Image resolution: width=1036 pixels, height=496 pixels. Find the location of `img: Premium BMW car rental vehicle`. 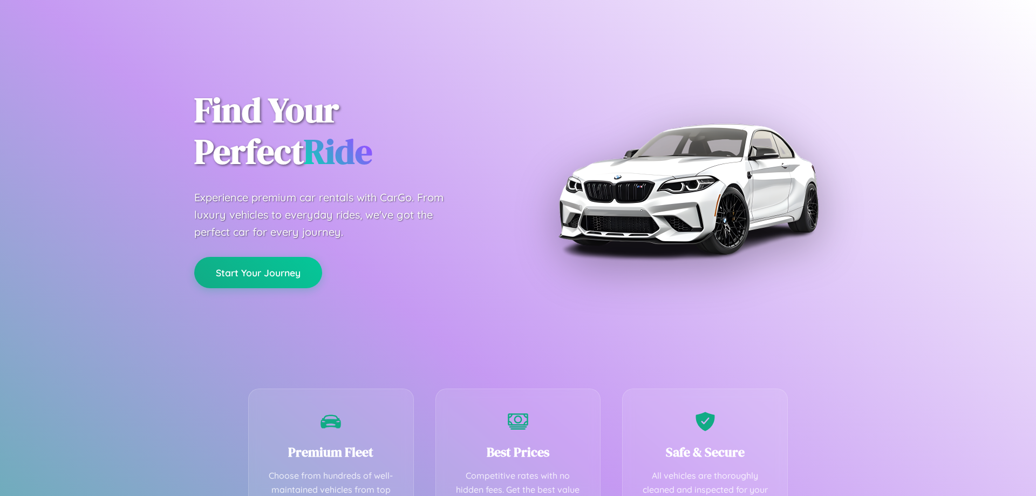

img: Premium BMW car rental vehicle is located at coordinates (688, 189).